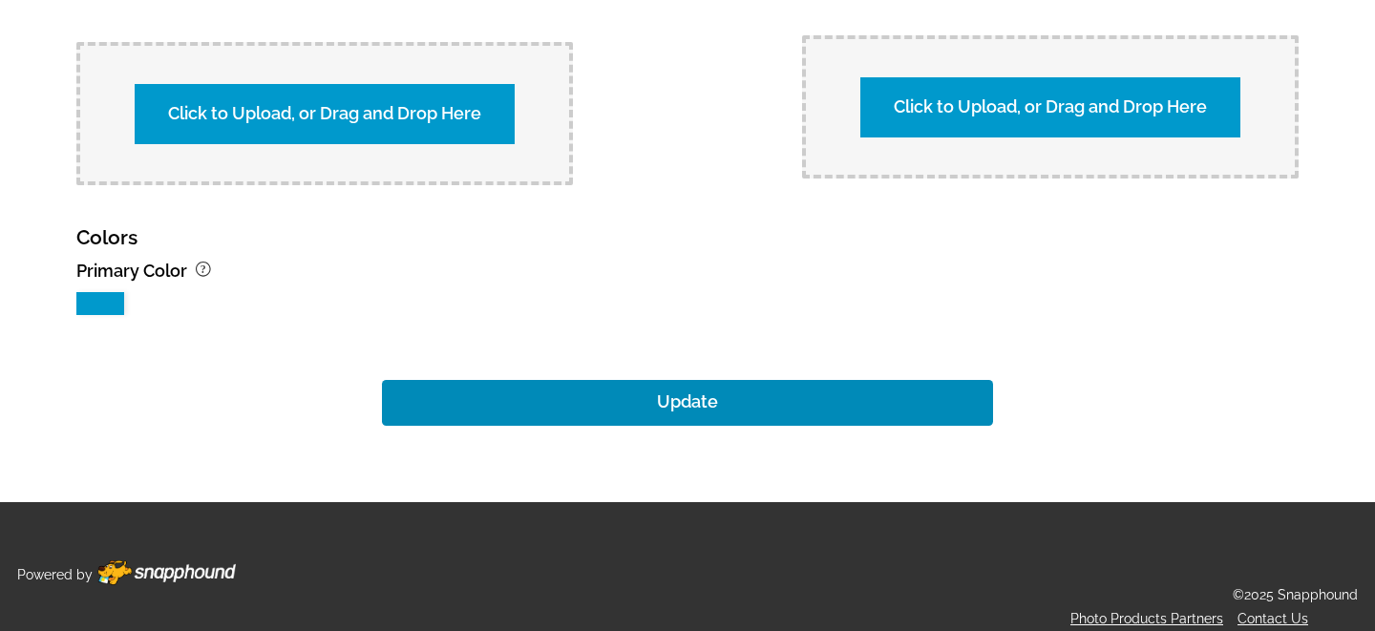 The height and width of the screenshot is (631, 1375). Describe the element at coordinates (54, 575) in the screenshot. I see `p: Powered by` at that location.